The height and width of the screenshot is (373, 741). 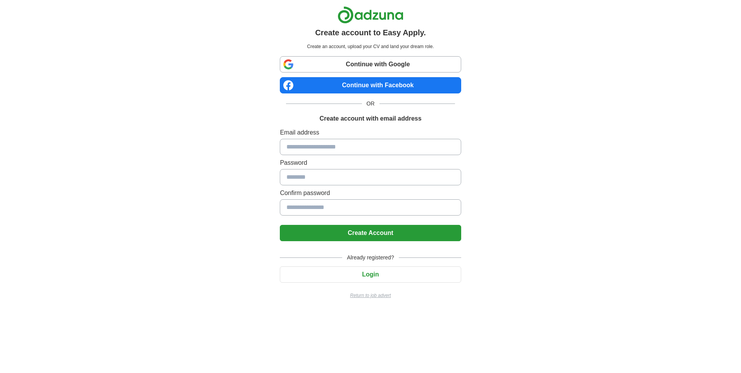 What do you see at coordinates (370, 274) in the screenshot?
I see `button: Login` at bounding box center [370, 274].